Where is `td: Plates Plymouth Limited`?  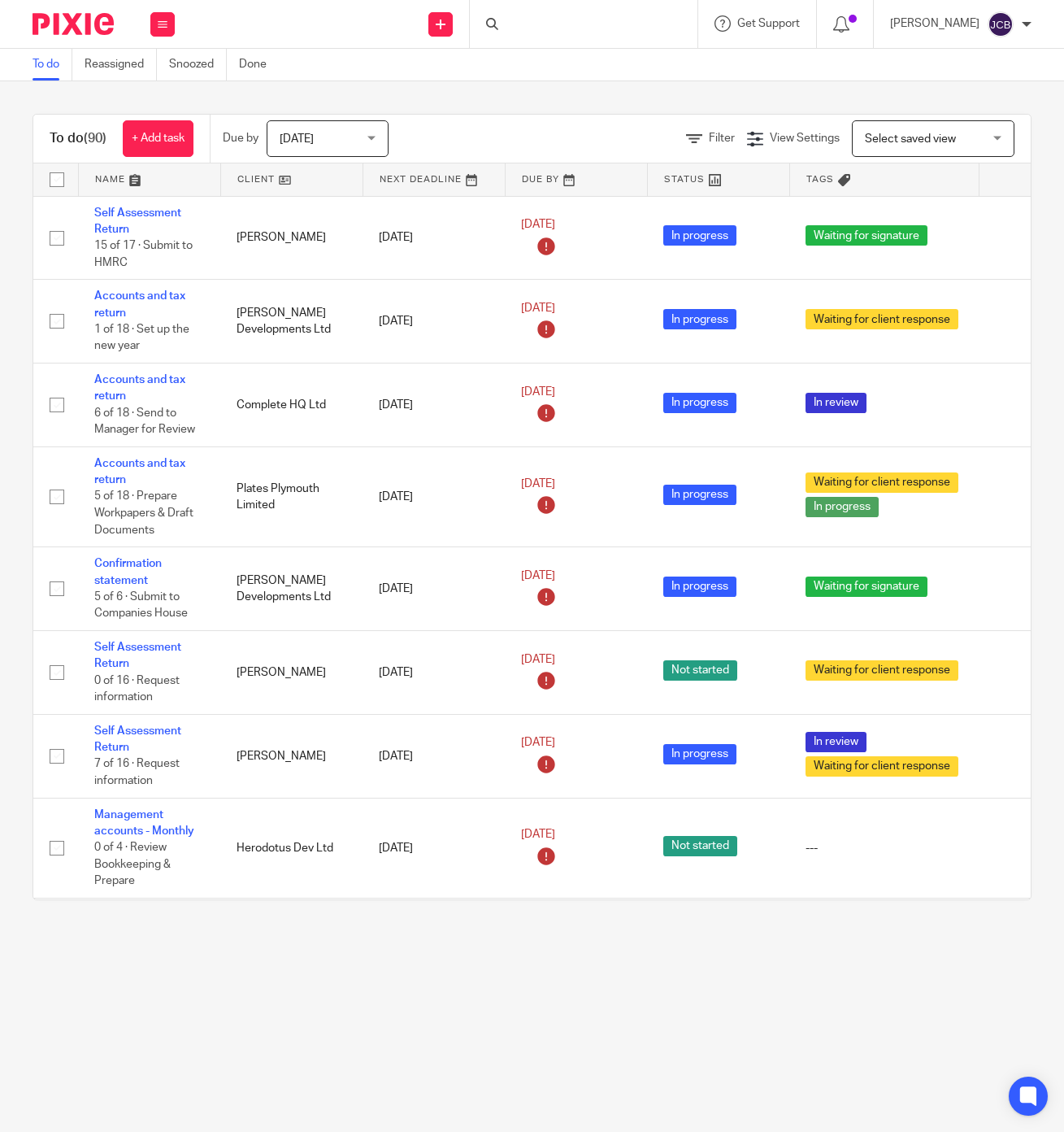
td: Plates Plymouth Limited is located at coordinates (291, 497).